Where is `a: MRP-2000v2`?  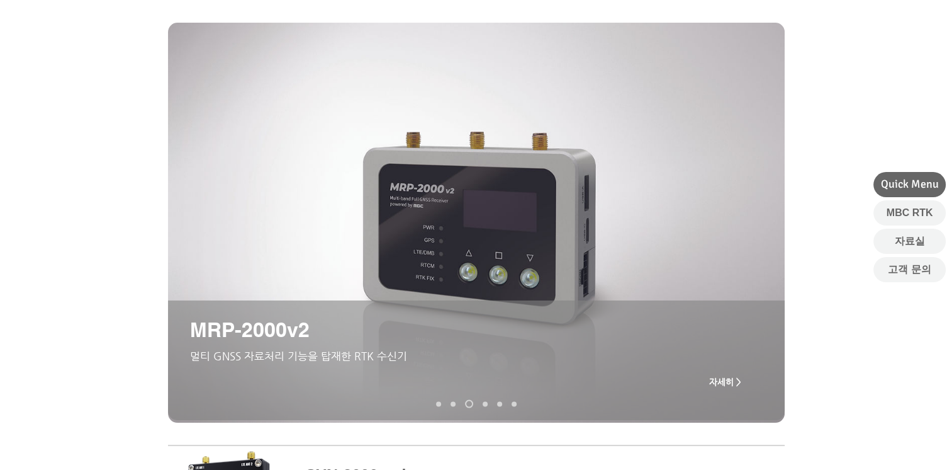 a: MRP-2000v2 is located at coordinates (469, 404).